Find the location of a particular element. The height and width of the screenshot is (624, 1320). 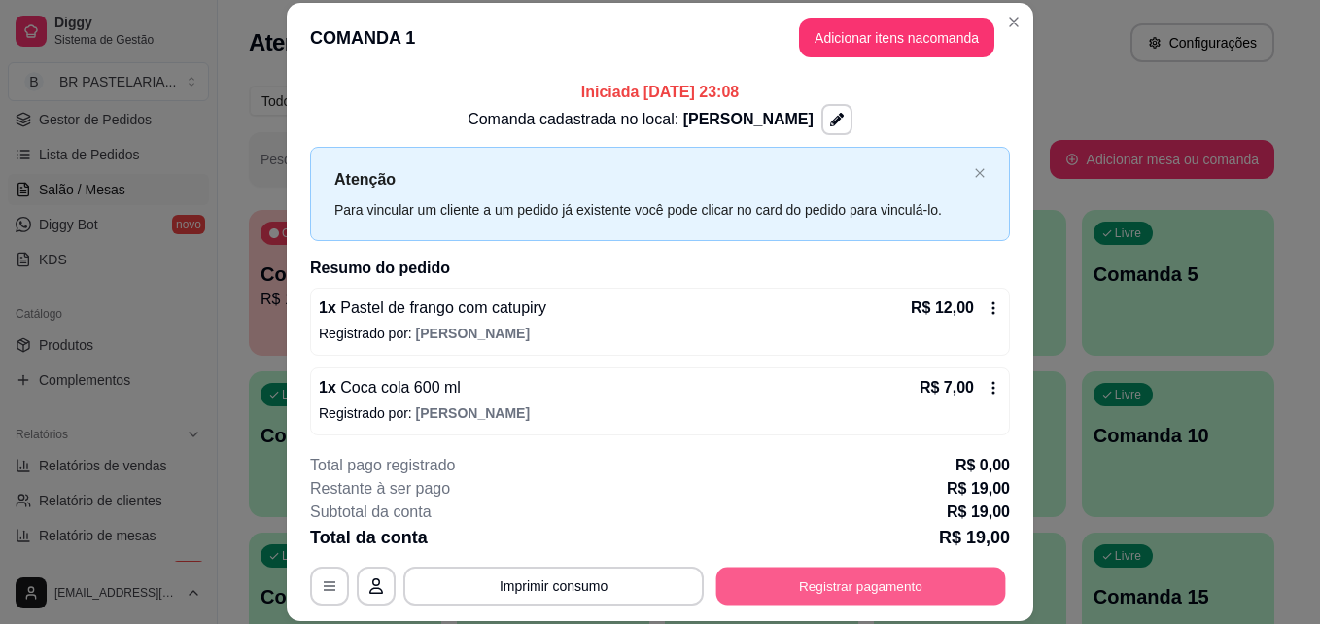

h2: Resumo do pedido is located at coordinates (660, 268).